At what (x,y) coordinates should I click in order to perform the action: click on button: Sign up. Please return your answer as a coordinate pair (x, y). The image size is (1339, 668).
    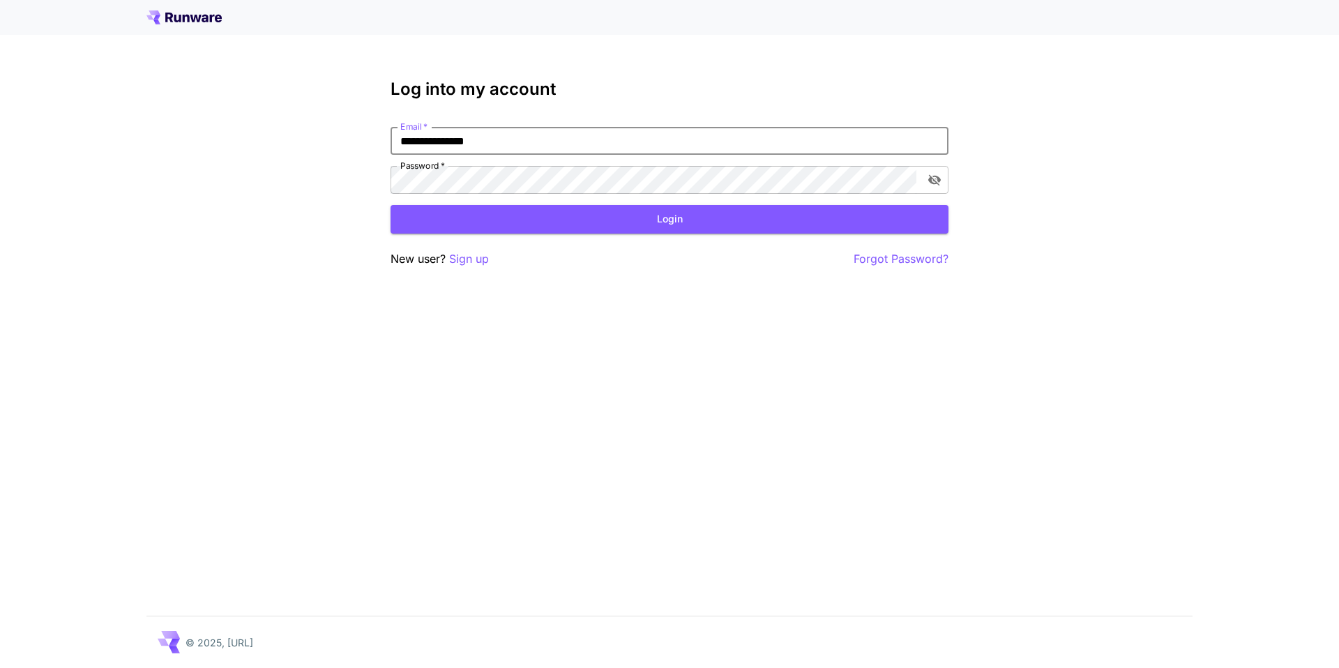
    Looking at the image, I should click on (469, 259).